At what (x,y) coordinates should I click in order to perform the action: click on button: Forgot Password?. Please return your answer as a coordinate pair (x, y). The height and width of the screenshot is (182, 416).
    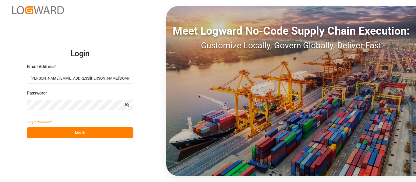
    Looking at the image, I should click on (39, 122).